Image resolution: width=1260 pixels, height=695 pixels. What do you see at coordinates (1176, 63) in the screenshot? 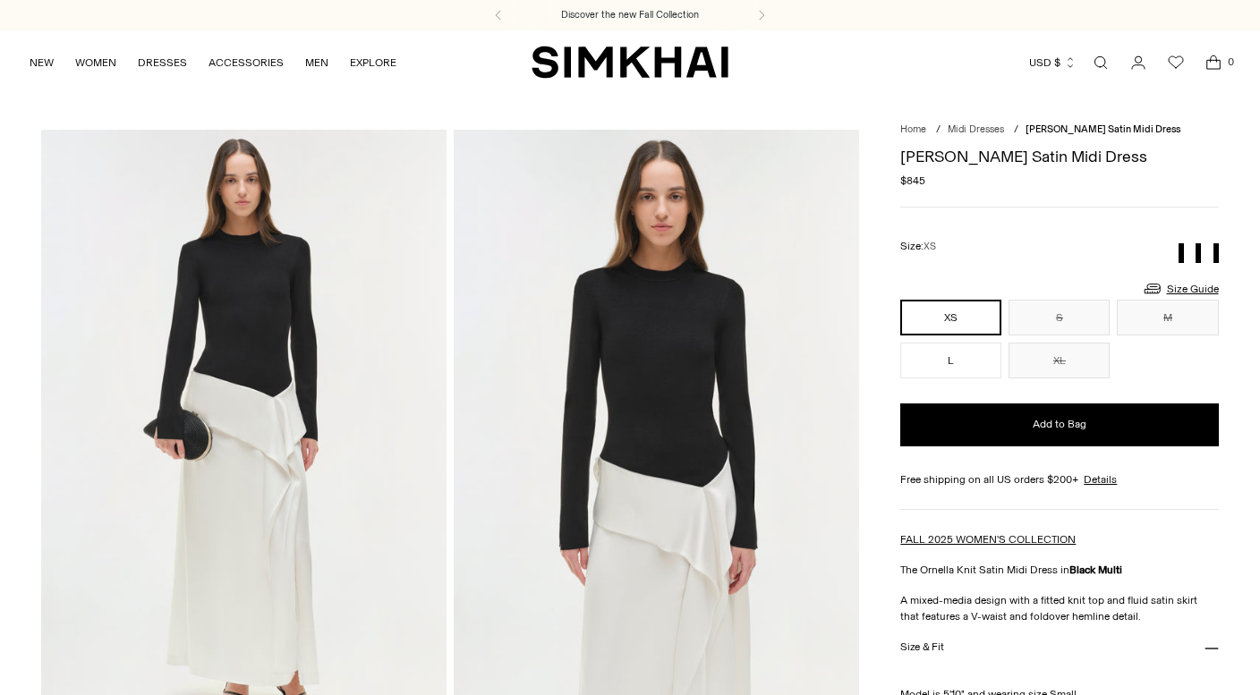
I see `a: Wishlist` at bounding box center [1176, 63].